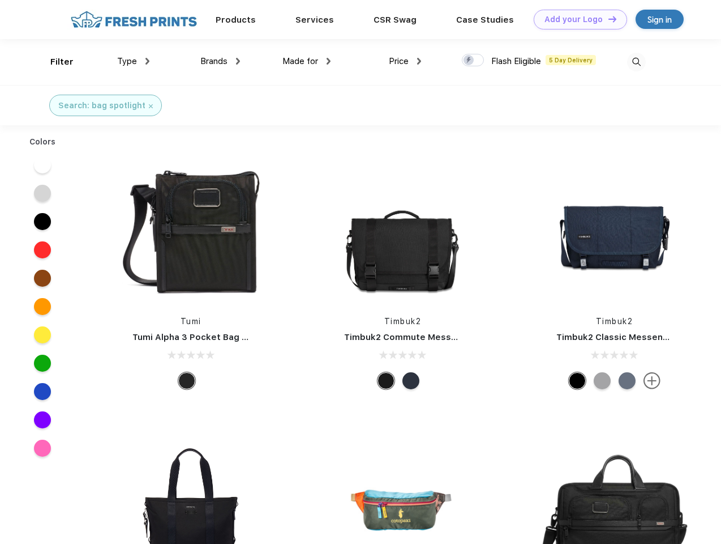  Describe the element at coordinates (613, 19) in the screenshot. I see `img: DT` at that location.